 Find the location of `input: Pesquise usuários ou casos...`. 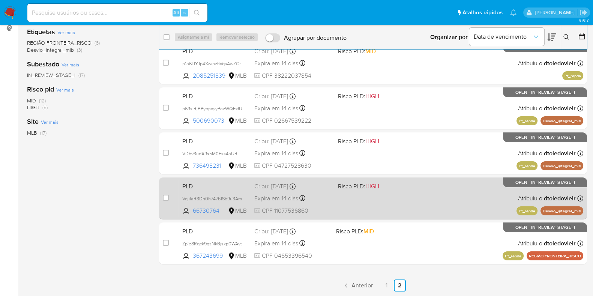

input: Pesquise usuários ou casos... is located at coordinates (117, 13).